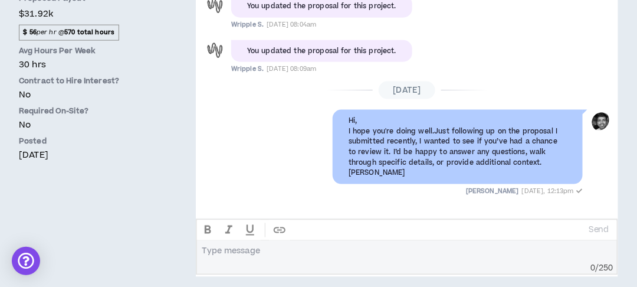 The height and width of the screenshot is (287, 637). What do you see at coordinates (407, 255) in the screenshot?
I see `div: To enrich screen reader interactions, please activate Accessibility in Grammarly extension settings` at bounding box center [407, 255].